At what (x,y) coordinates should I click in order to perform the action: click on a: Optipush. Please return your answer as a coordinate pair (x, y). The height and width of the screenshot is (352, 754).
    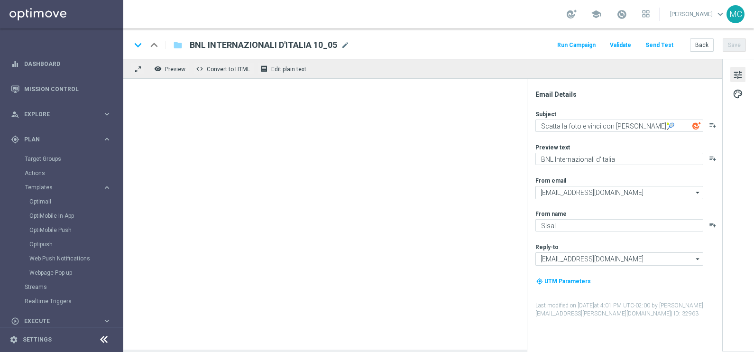
    Looking at the image, I should click on (64, 244).